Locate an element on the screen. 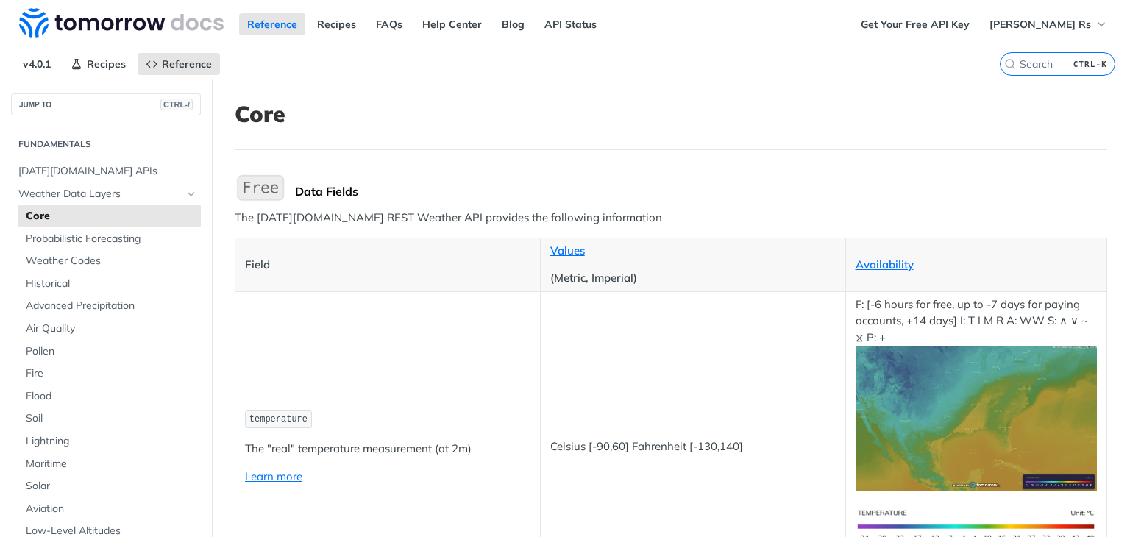  a: Core is located at coordinates (110, 216).